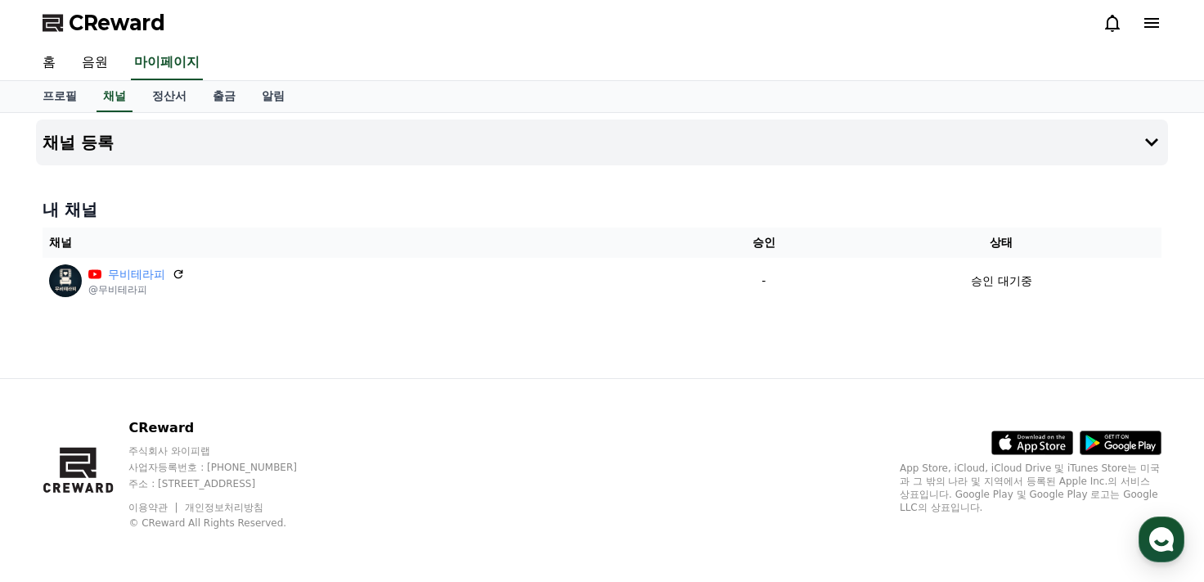 The height and width of the screenshot is (582, 1204). What do you see at coordinates (1001, 281) in the screenshot?
I see `p: 승인 대기중` at bounding box center [1001, 281].